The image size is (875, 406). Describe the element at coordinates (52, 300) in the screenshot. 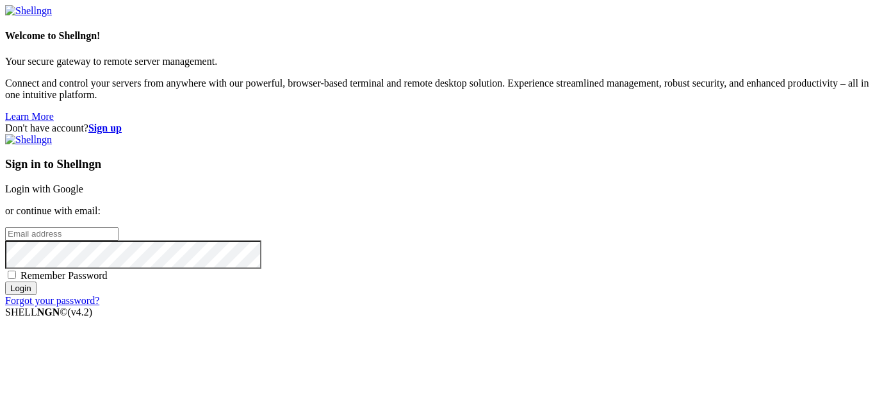

I see `a: Forgot your password?` at that location.